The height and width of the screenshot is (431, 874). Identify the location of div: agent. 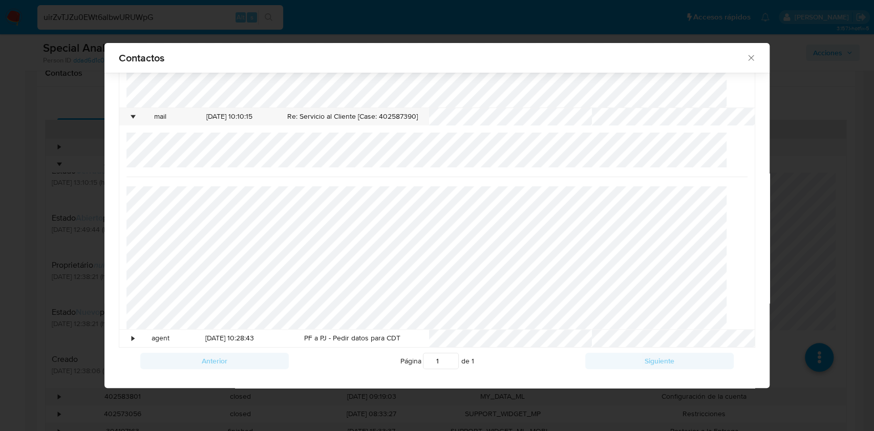
(160, 339).